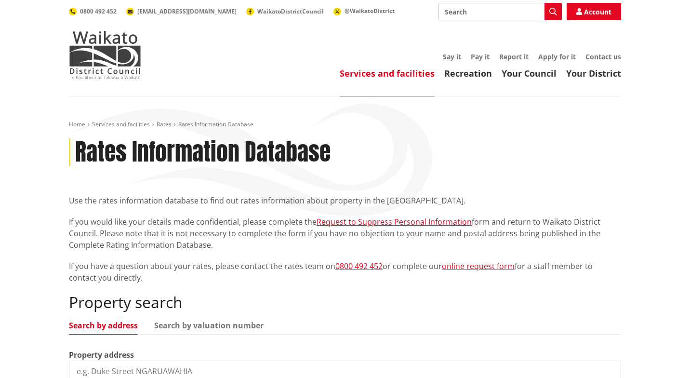  I want to click on a: WaikatoDistrictCouncil, so click(285, 11).